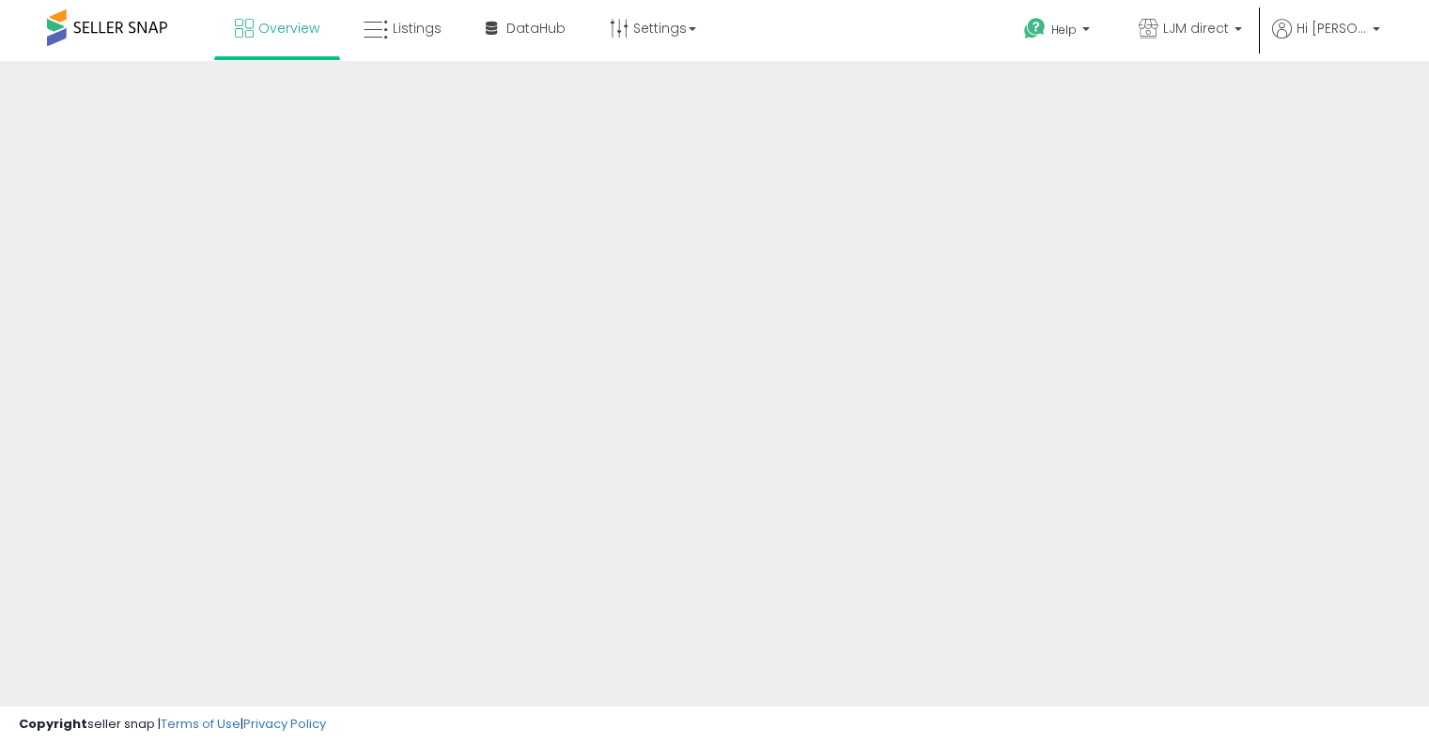 The width and height of the screenshot is (1429, 743). Describe the element at coordinates (1059, 32) in the screenshot. I see `a: Help` at that location.